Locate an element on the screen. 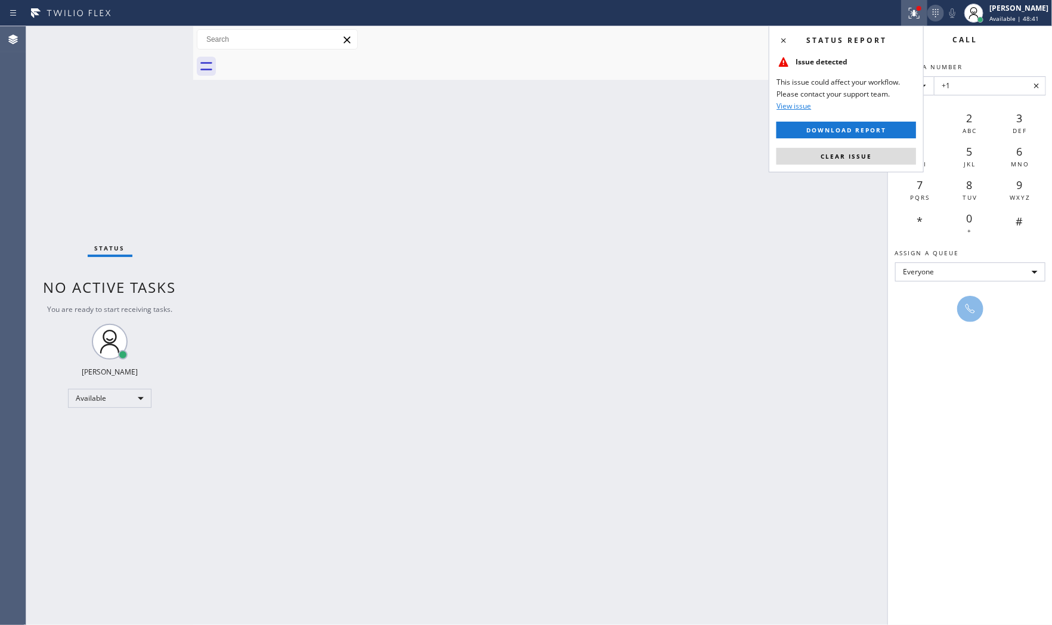 This screenshot has height=625, width=1052. span: 0 is located at coordinates (969, 218).